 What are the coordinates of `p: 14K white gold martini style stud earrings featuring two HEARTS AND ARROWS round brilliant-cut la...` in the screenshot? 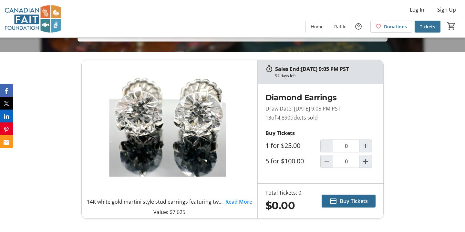 It's located at (156, 202).